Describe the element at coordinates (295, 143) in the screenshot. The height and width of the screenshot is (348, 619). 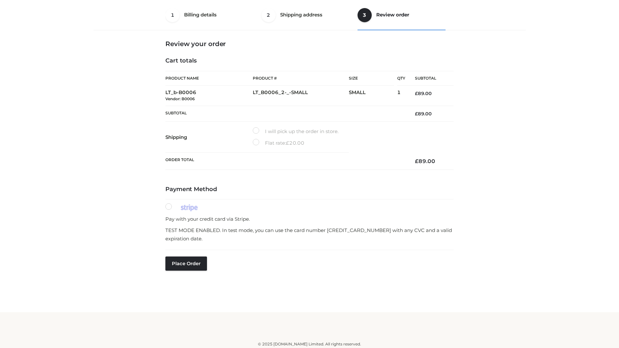
I see `bdi: 20.00` at that location.